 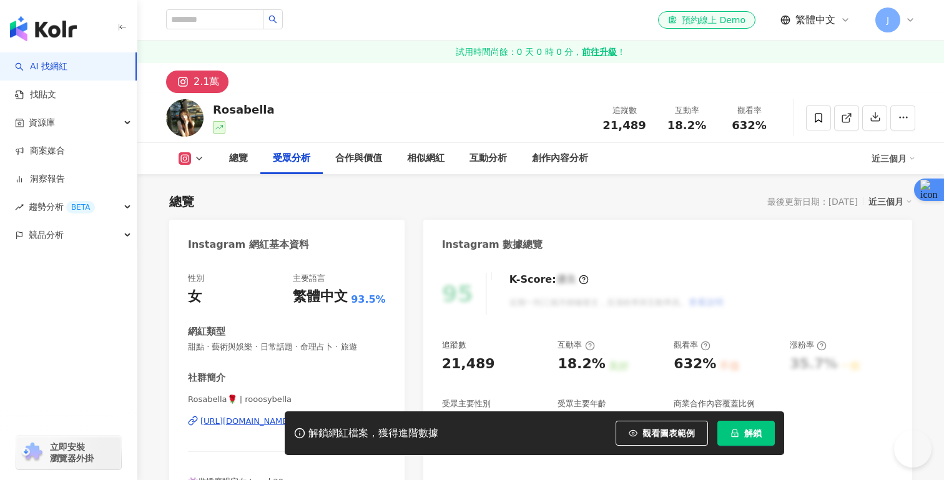 What do you see at coordinates (309, 278) in the screenshot?
I see `div: 主要語言` at bounding box center [309, 278].